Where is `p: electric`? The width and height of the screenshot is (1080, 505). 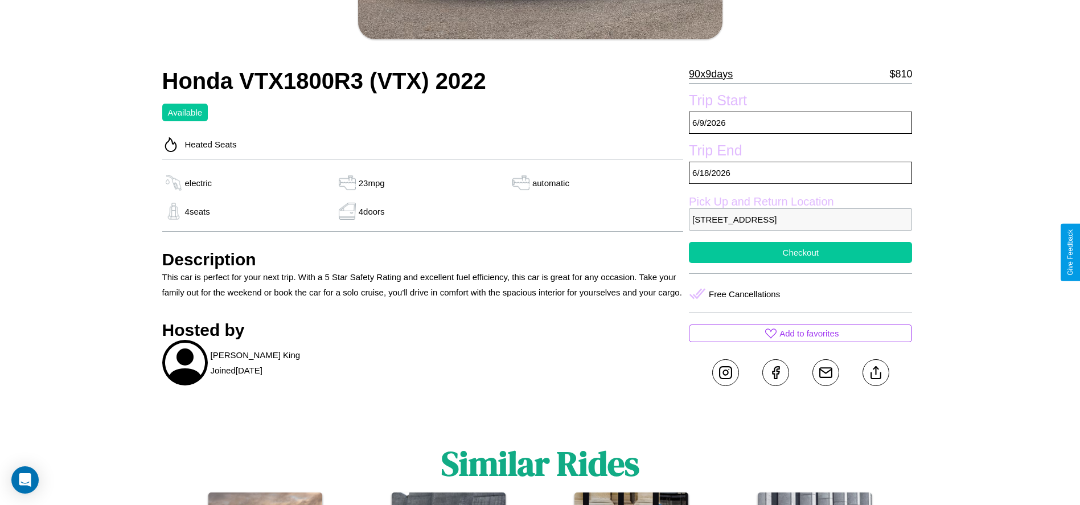 p: electric is located at coordinates (199, 183).